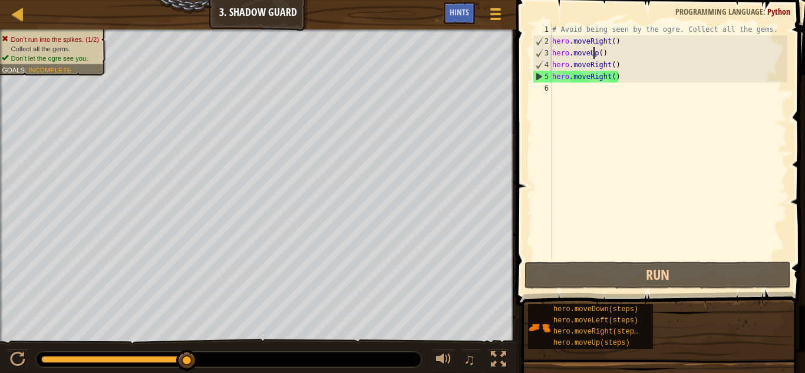 This screenshot has height=373, width=805. I want to click on span: hero.moveUp(steps), so click(592, 343).